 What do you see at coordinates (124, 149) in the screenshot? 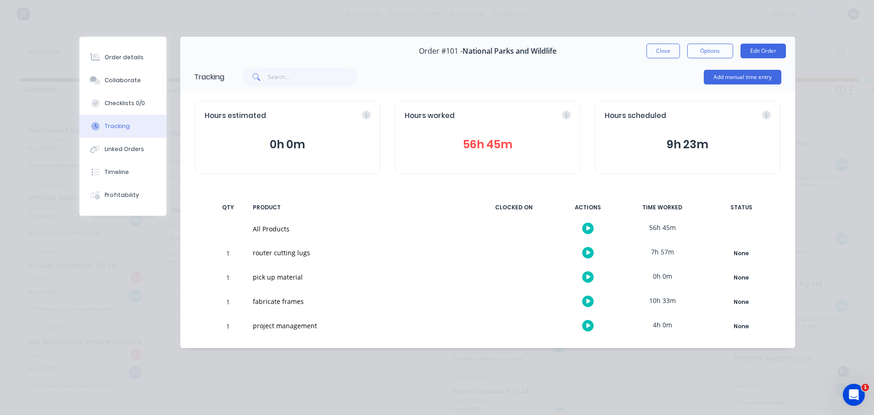
I see `div: Linked Orders` at bounding box center [124, 149].